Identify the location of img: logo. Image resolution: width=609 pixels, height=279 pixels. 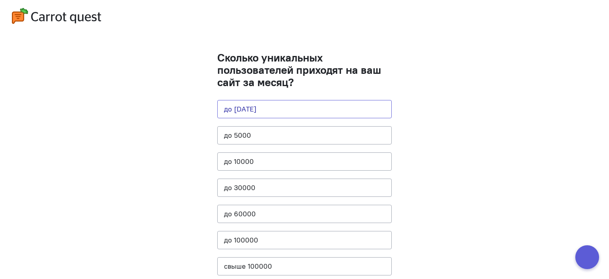
(56, 16).